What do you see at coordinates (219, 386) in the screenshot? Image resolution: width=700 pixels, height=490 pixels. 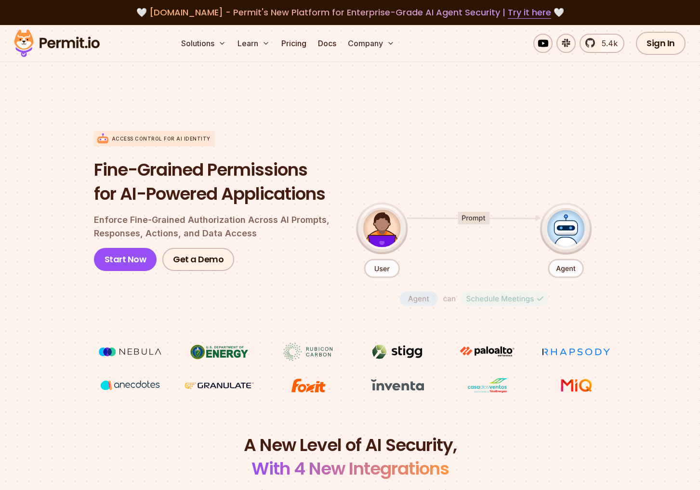 I see `img: Granulate` at bounding box center [219, 386].